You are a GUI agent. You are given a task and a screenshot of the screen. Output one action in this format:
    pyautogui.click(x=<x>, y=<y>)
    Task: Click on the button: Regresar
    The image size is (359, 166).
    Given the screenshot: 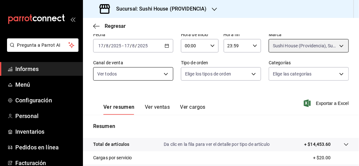 What is the action you would take?
    pyautogui.click(x=109, y=26)
    